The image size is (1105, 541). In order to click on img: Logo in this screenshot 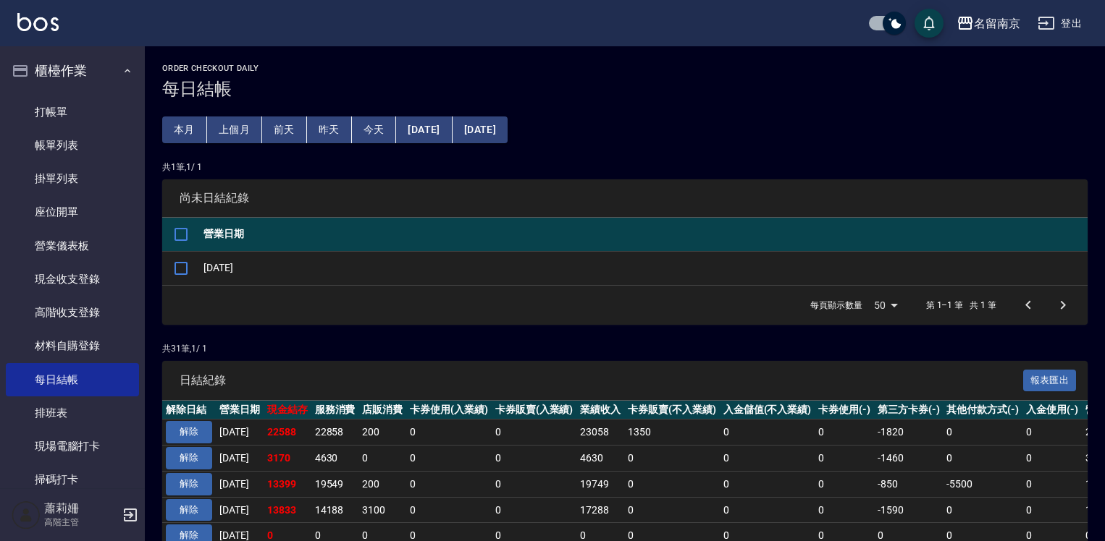, I will do `click(38, 22)`.